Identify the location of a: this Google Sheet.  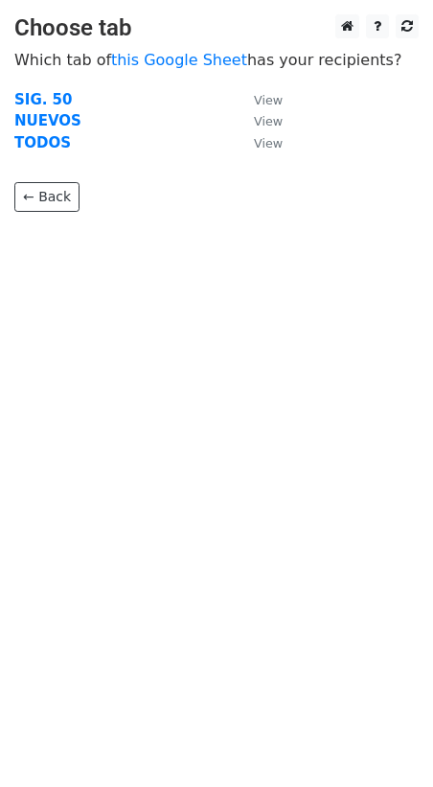
(179, 59).